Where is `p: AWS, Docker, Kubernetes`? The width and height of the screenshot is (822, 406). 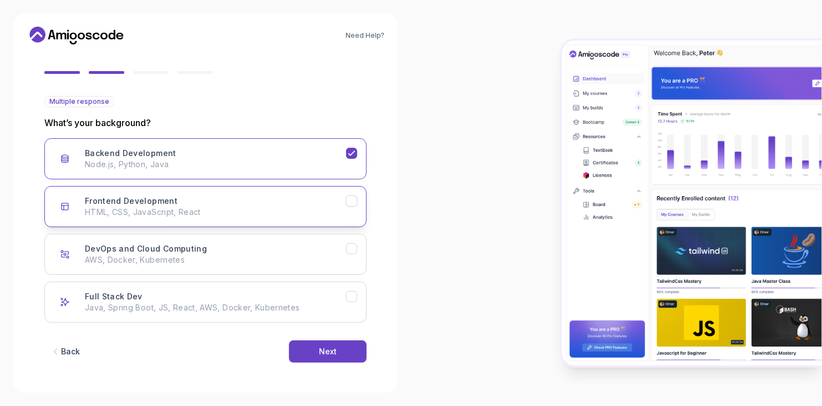 p: AWS, Docker, Kubernetes is located at coordinates (215, 260).